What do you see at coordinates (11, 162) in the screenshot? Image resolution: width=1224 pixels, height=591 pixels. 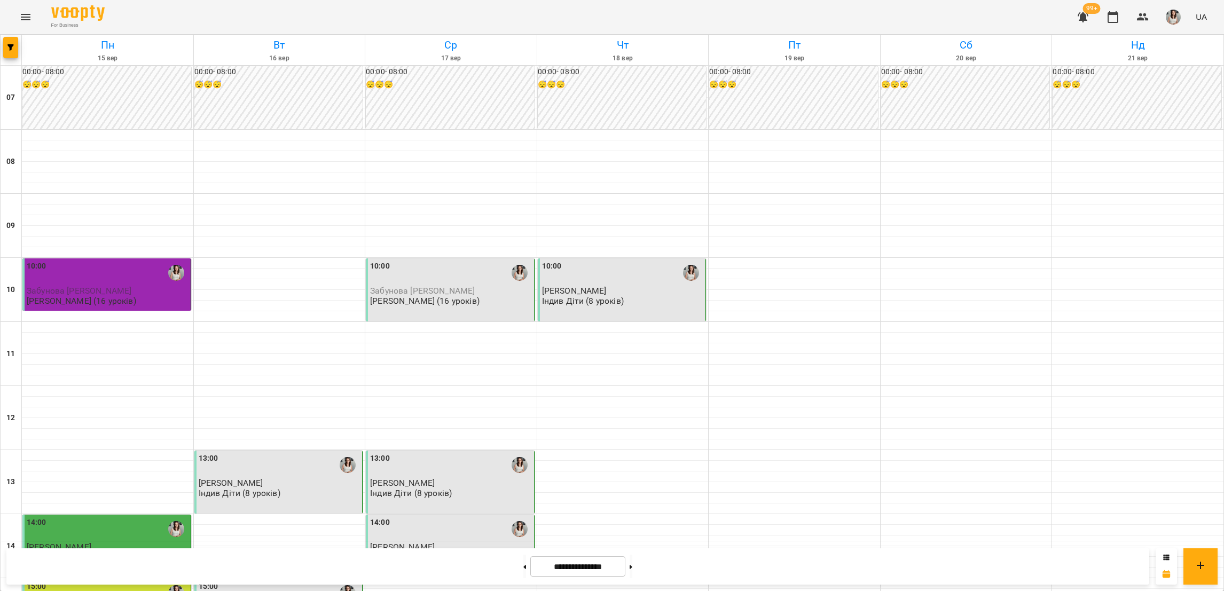 I see `h6: 08` at bounding box center [11, 162].